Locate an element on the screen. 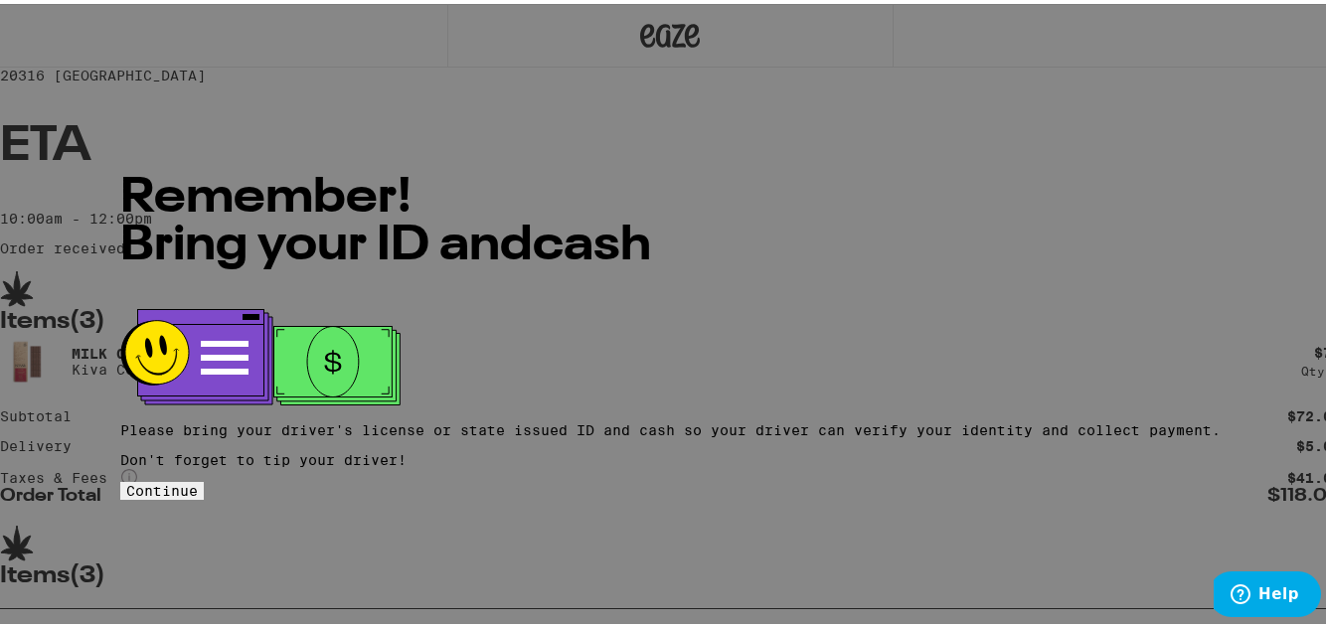 The height and width of the screenshot is (627, 1326). span: Continue is located at coordinates (162, 487).